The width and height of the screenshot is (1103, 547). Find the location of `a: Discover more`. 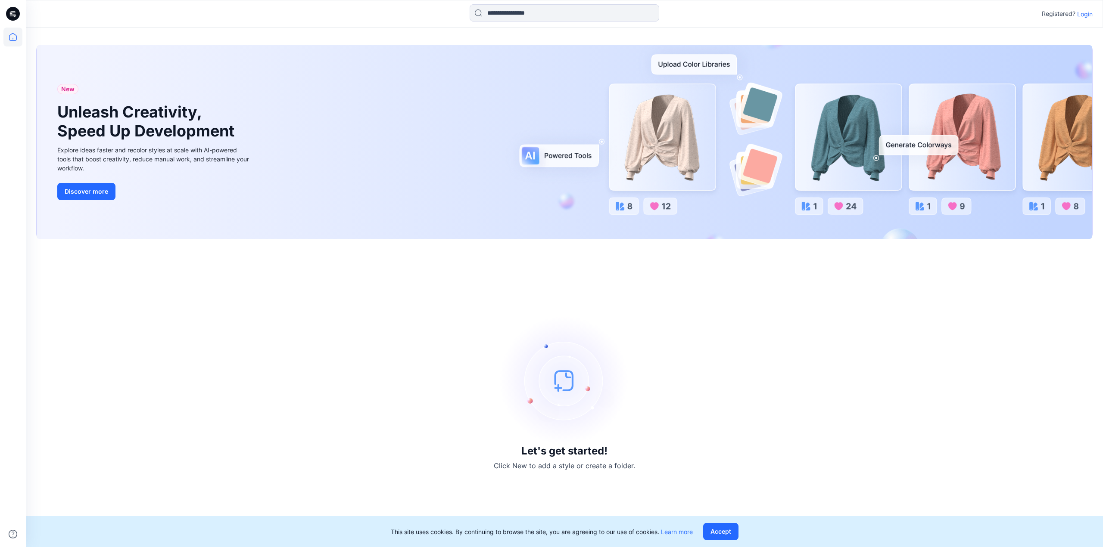

a: Discover more is located at coordinates (154, 192).